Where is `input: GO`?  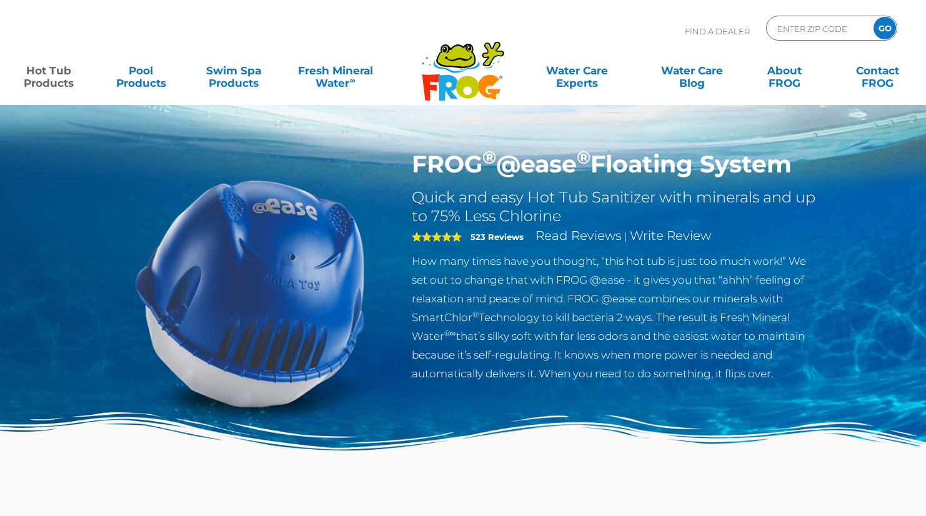
input: GO is located at coordinates (885, 28).